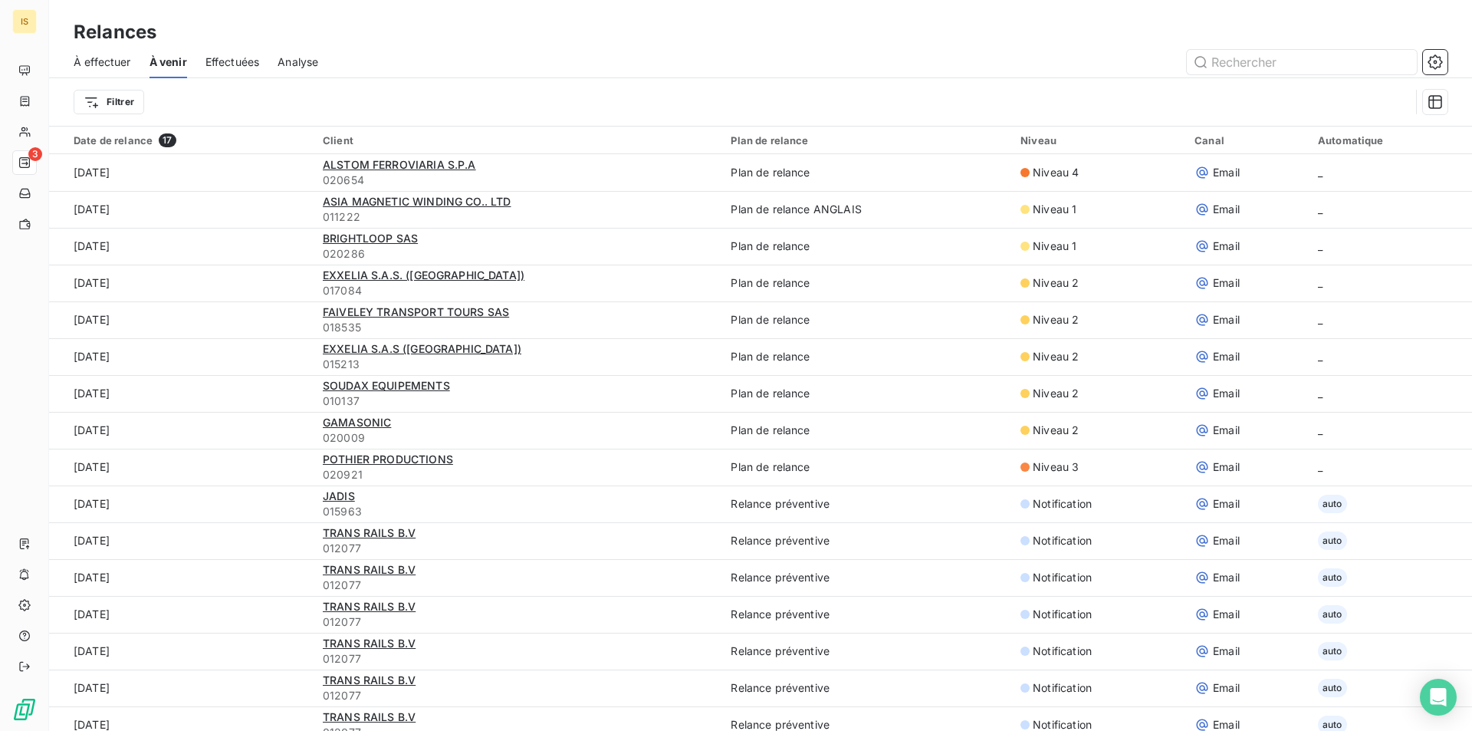  Describe the element at coordinates (866, 209) in the screenshot. I see `td: Plan de relance ANGLAIS` at that location.